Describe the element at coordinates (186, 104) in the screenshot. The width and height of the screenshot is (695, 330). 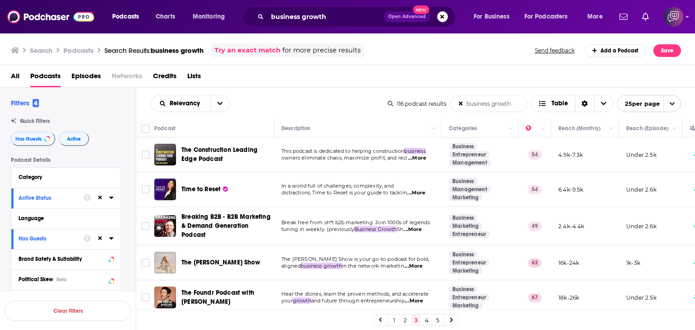
I see `span: Relevancy` at that location.